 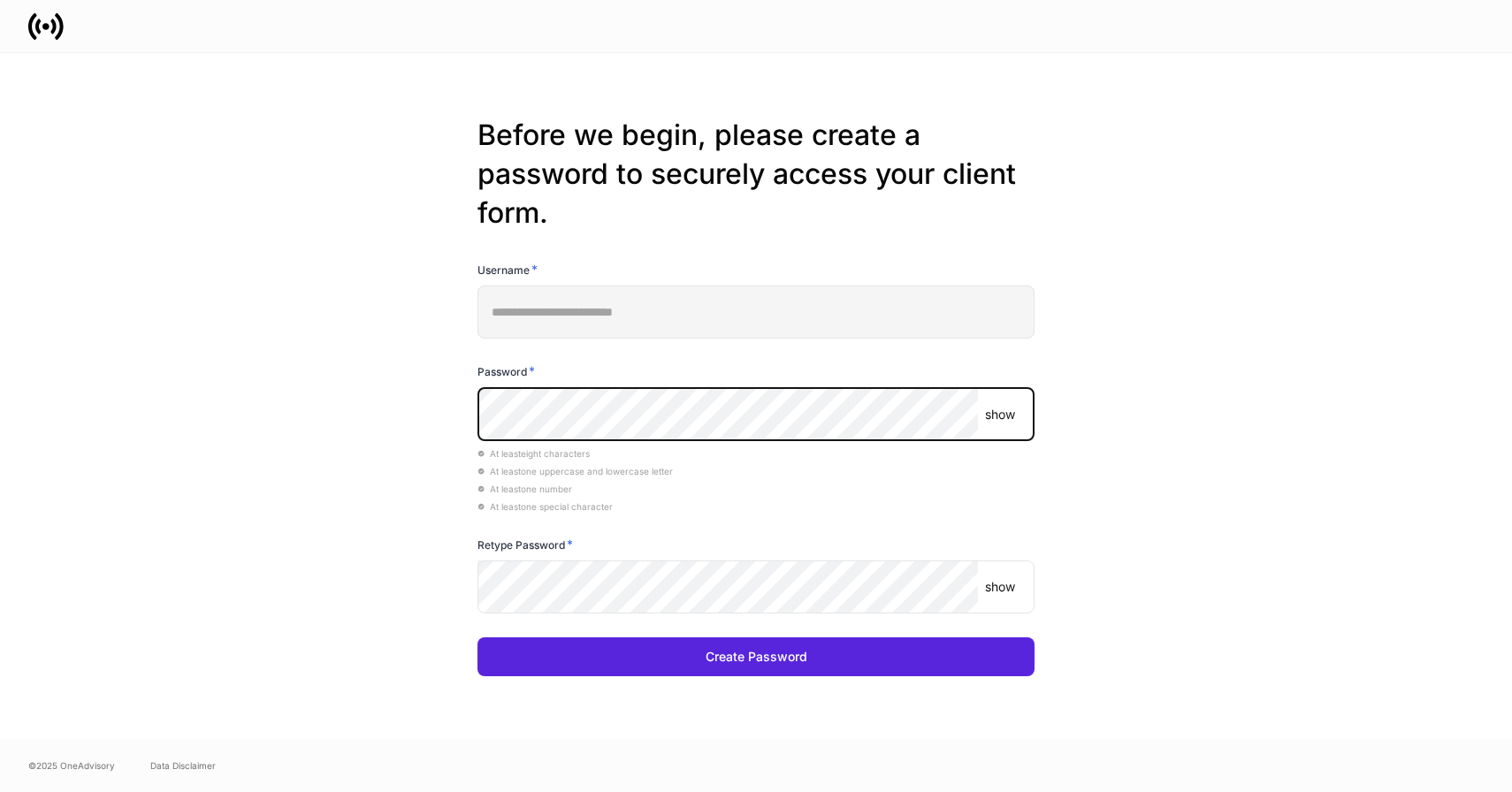 I want to click on h6: Username, so click(x=508, y=270).